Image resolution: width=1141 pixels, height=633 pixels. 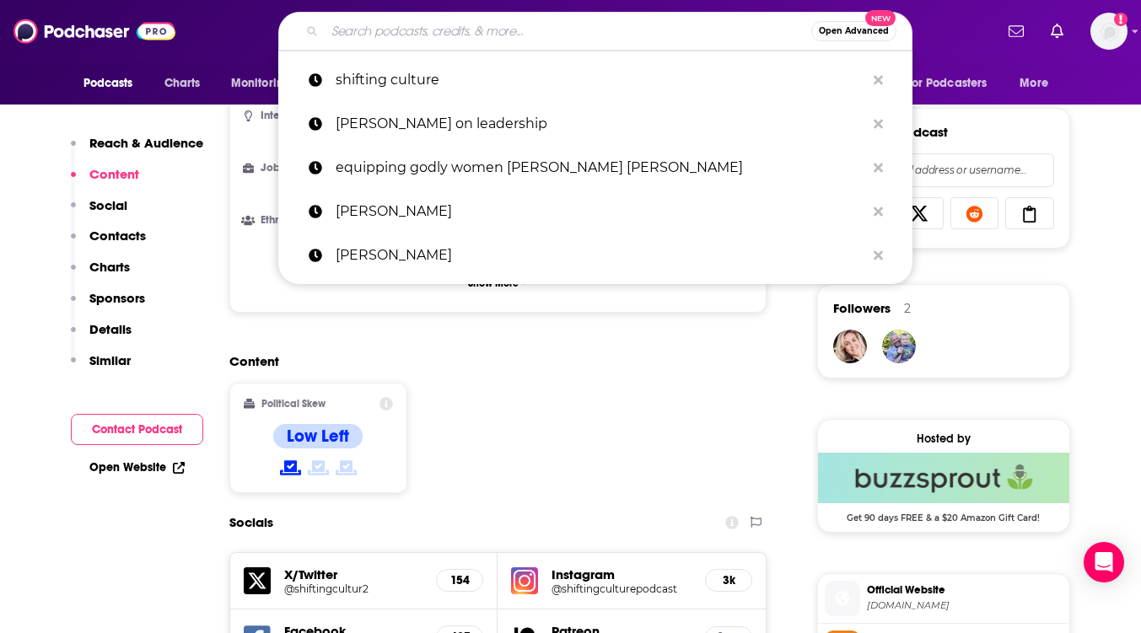 I want to click on p: Similar, so click(x=110, y=360).